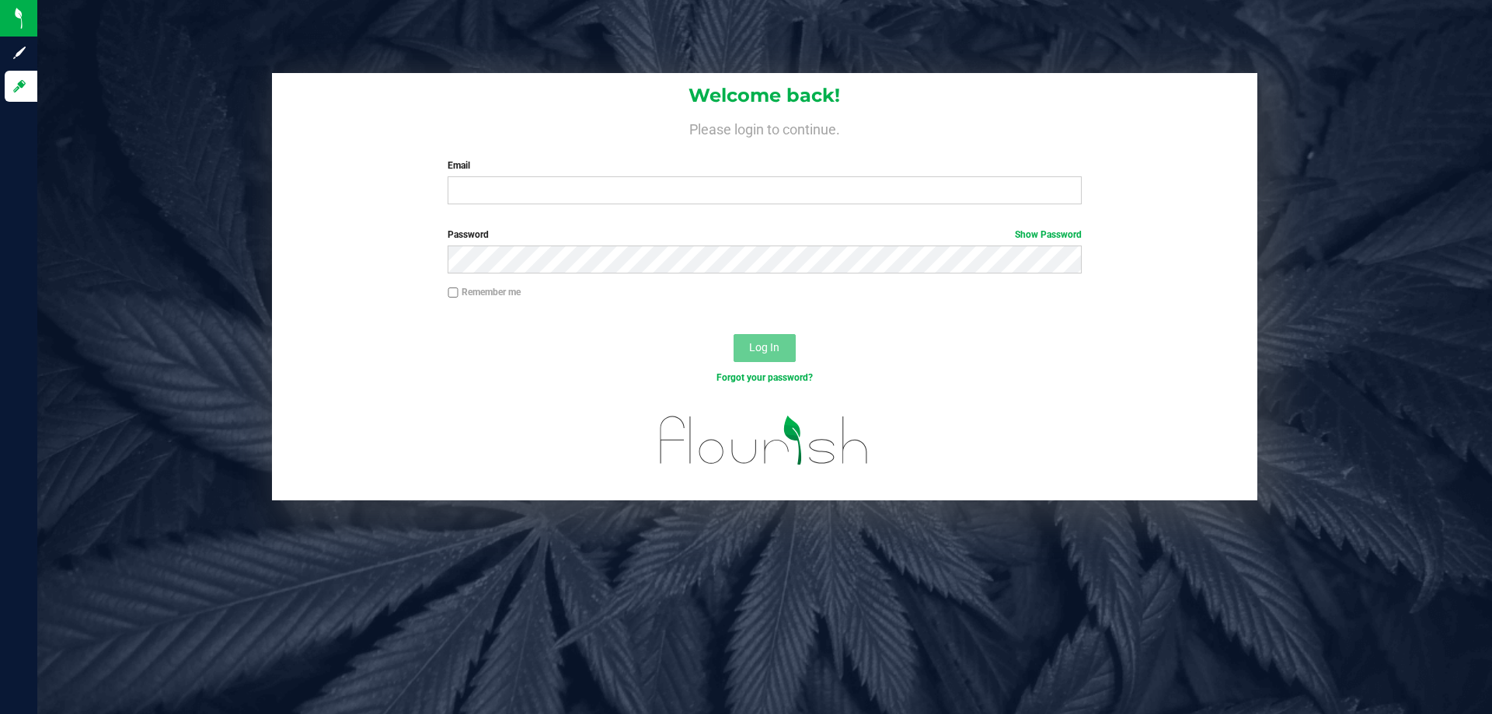 The height and width of the screenshot is (714, 1492). Describe the element at coordinates (19, 86) in the screenshot. I see `inline-svg: Log in` at that location.